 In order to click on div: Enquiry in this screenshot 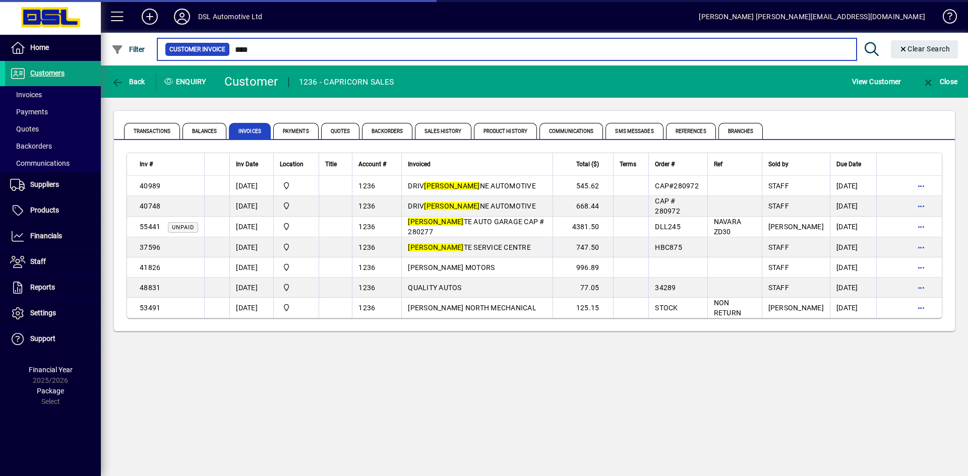, I will do `click(187, 82)`.